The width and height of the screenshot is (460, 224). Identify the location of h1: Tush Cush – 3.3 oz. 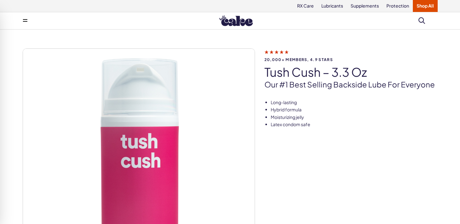
(351, 72).